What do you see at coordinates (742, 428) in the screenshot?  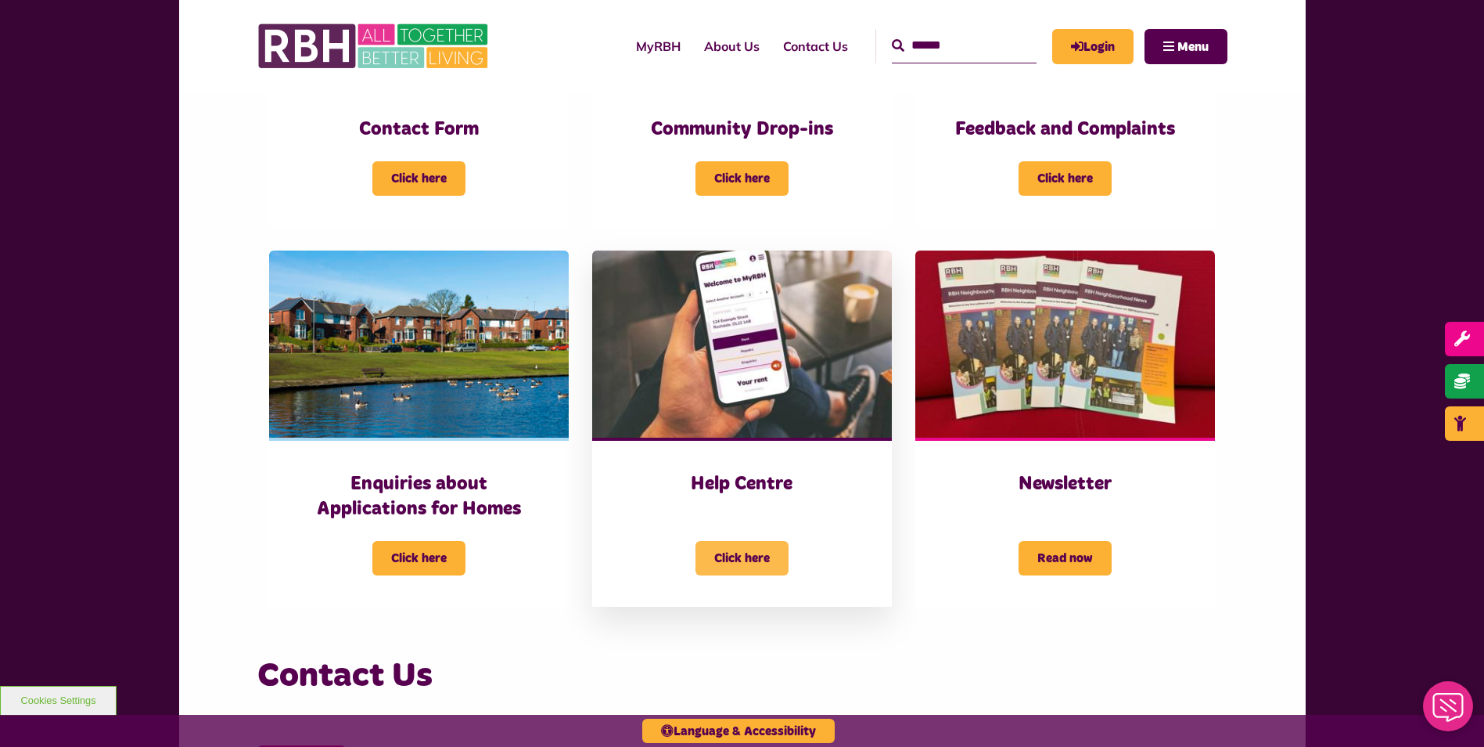 I see `a: Help Centre Click here` at bounding box center [742, 428].